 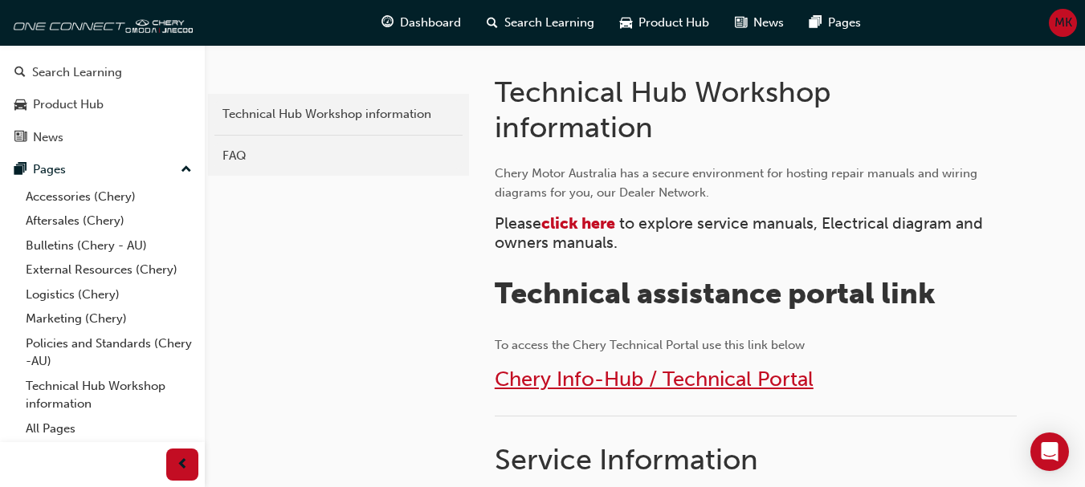 I want to click on span: To access the Chery Technical Portal use this link below, so click(x=649, y=345).